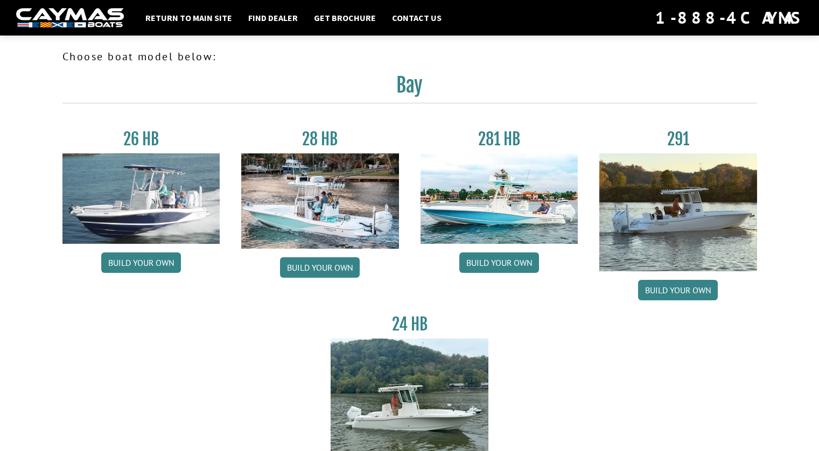 The width and height of the screenshot is (819, 451). Describe the element at coordinates (273, 18) in the screenshot. I see `a: Find Dealer` at that location.